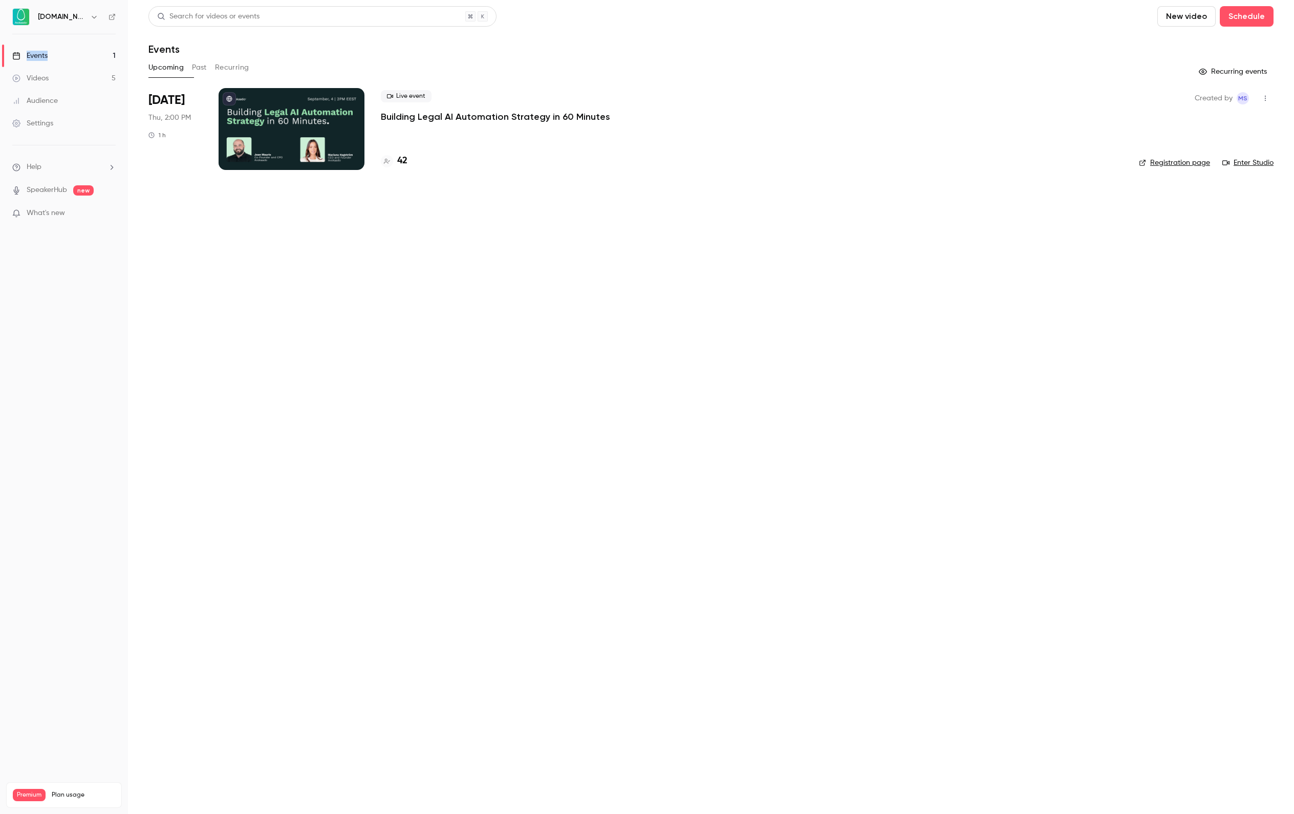 This screenshot has width=1294, height=814. I want to click on button: New video, so click(1187, 16).